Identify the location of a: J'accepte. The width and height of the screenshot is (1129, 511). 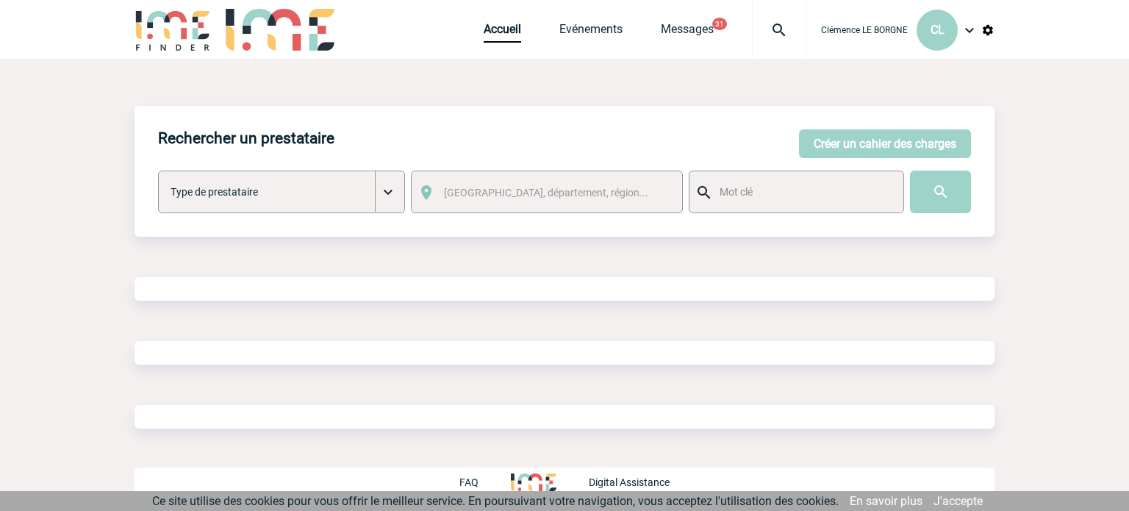
(957, 500).